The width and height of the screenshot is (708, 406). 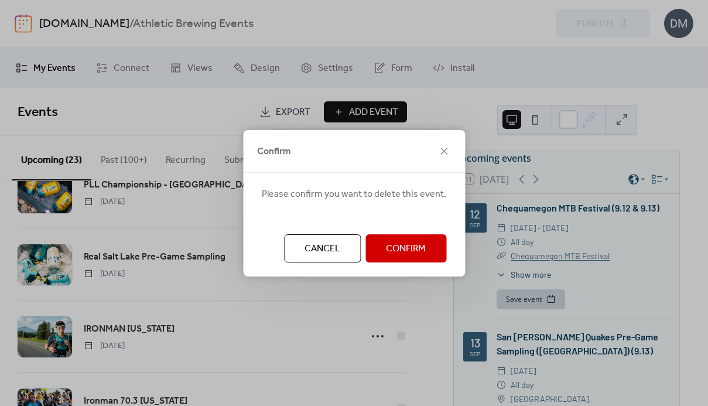 What do you see at coordinates (406, 248) in the screenshot?
I see `button: Confirm` at bounding box center [406, 248].